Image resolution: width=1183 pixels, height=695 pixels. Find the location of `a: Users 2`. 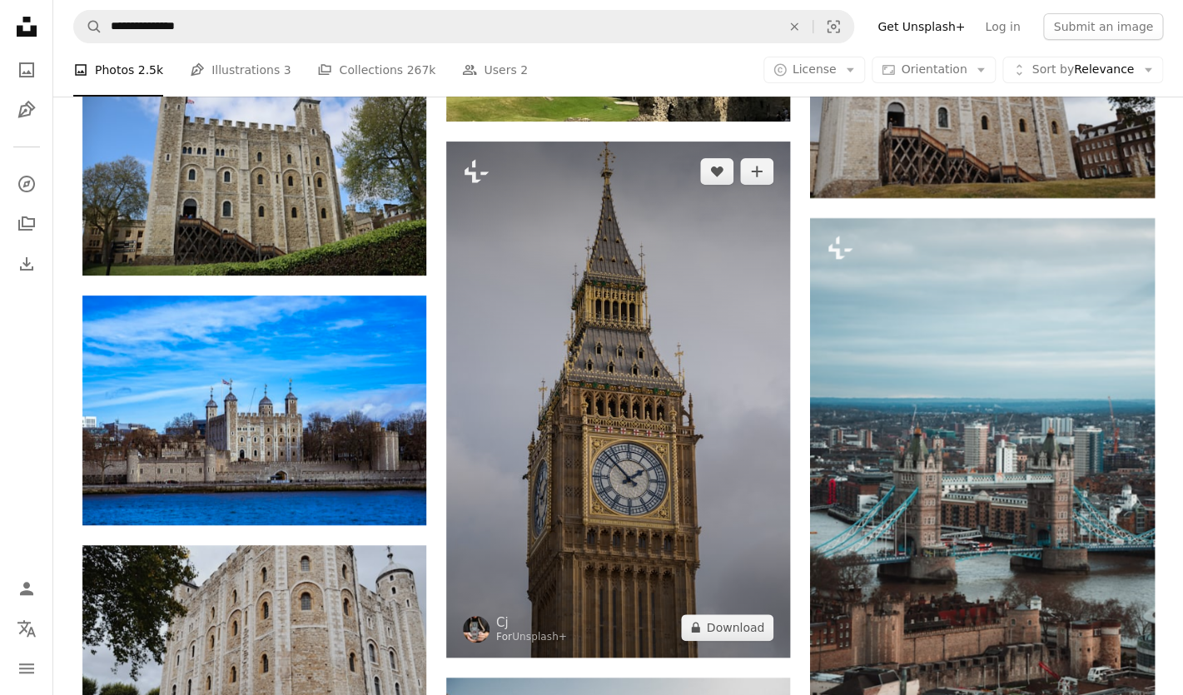

a: Users 2 is located at coordinates (495, 70).